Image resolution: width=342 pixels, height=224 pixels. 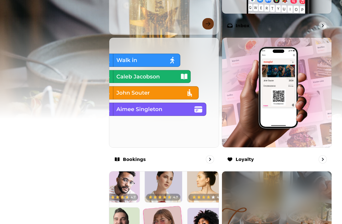 What do you see at coordinates (134, 159) in the screenshot?
I see `p: Bookings` at bounding box center [134, 159].